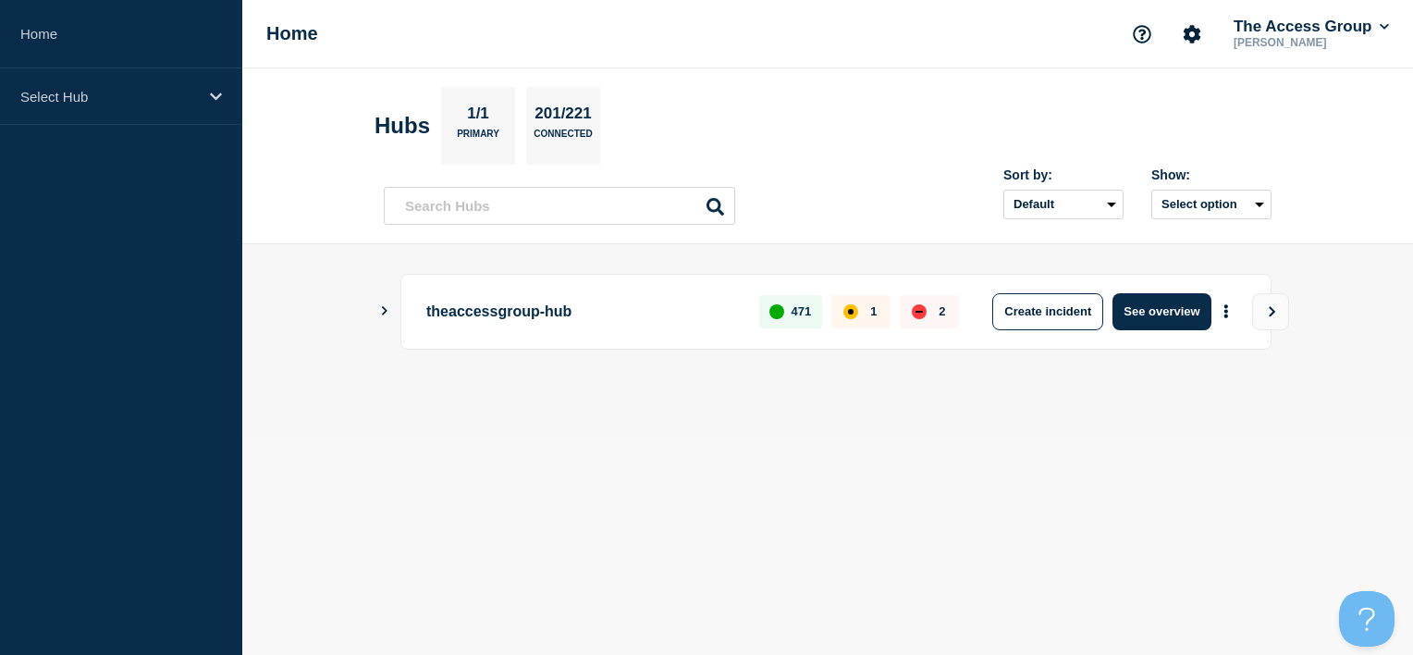 This screenshot has height=655, width=1413. I want to click on p: Primary, so click(478, 138).